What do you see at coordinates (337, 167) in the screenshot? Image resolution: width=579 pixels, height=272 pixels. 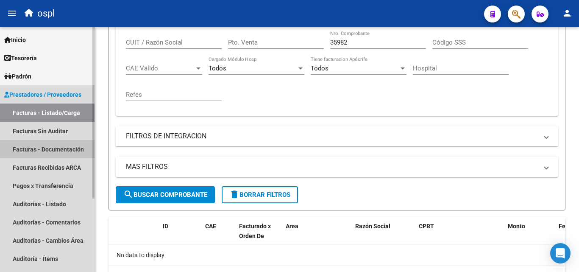 I see `mat-expansion-panel-header: MAS FILTROS` at bounding box center [337, 167].